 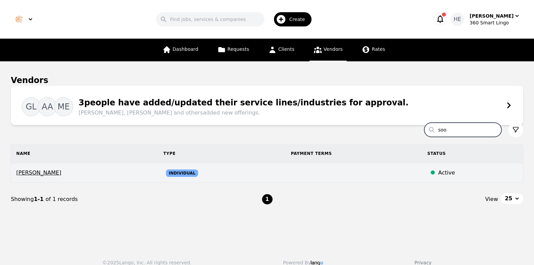 I want to click on span: ME, so click(x=64, y=107).